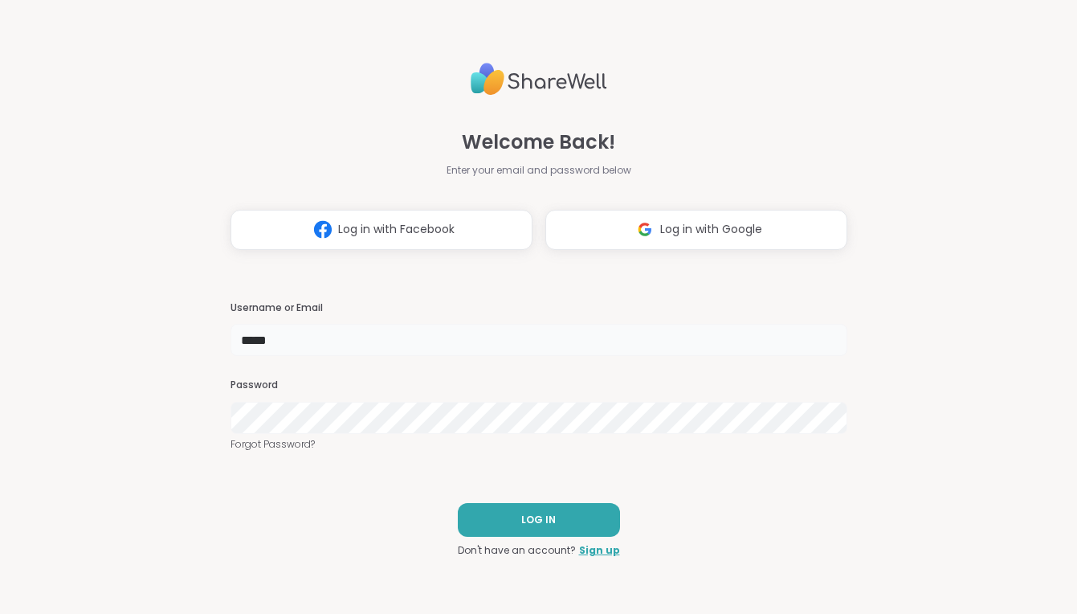 The height and width of the screenshot is (614, 1077). I want to click on button: LOG IN, so click(539, 520).